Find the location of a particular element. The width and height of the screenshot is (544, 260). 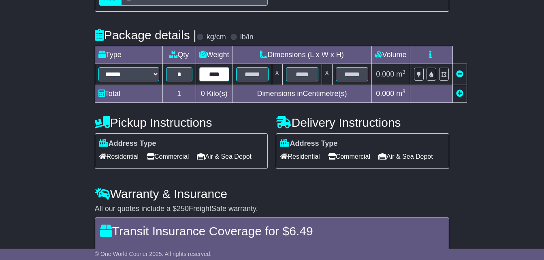

td: Dimensions (L x W x H) is located at coordinates (302, 55).